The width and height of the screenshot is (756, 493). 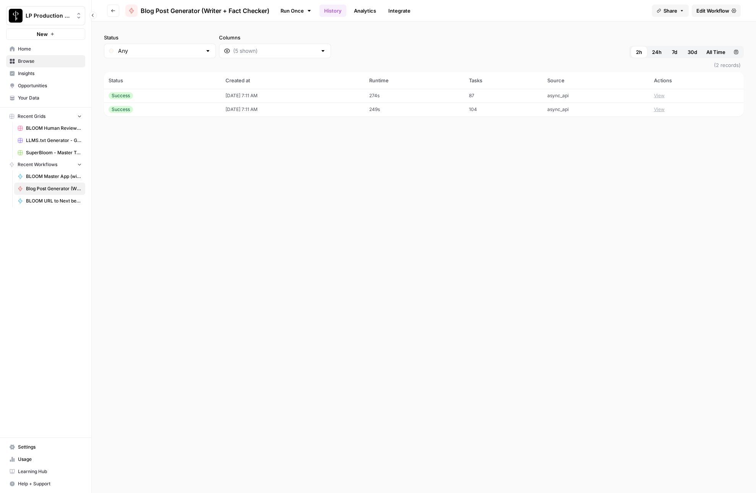 I want to click on td: 87, so click(x=504, y=96).